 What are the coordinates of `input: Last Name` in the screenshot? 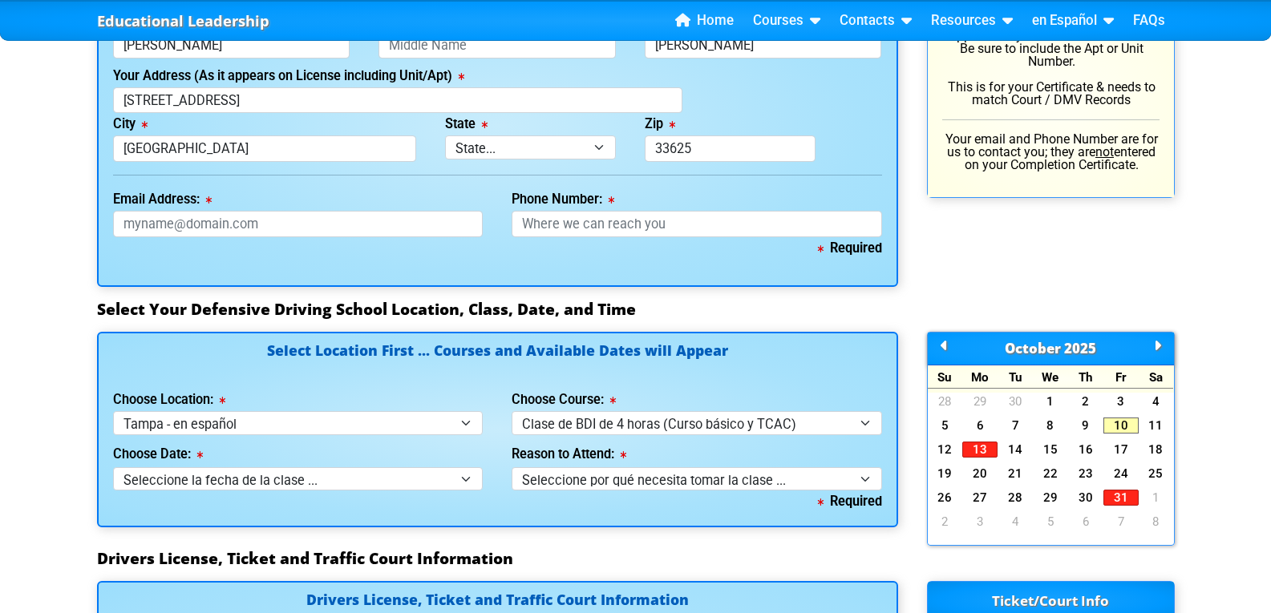 It's located at (763, 45).